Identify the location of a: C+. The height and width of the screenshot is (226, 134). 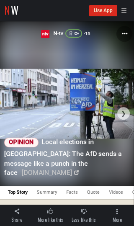
(74, 33).